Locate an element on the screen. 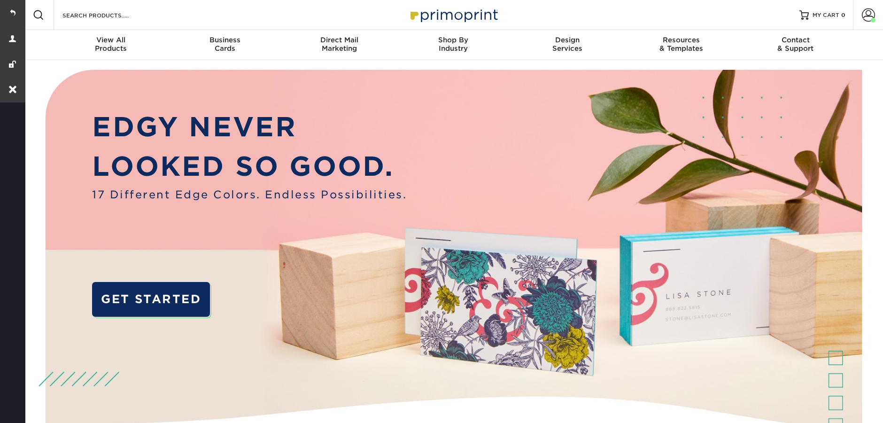 The width and height of the screenshot is (883, 423). span: 17 Different Edge Colors. Endless Possibilities. is located at coordinates (249, 194).